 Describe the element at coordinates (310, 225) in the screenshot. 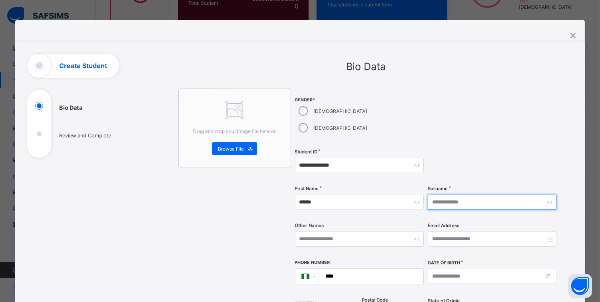

I see `label: Other Names` at that location.